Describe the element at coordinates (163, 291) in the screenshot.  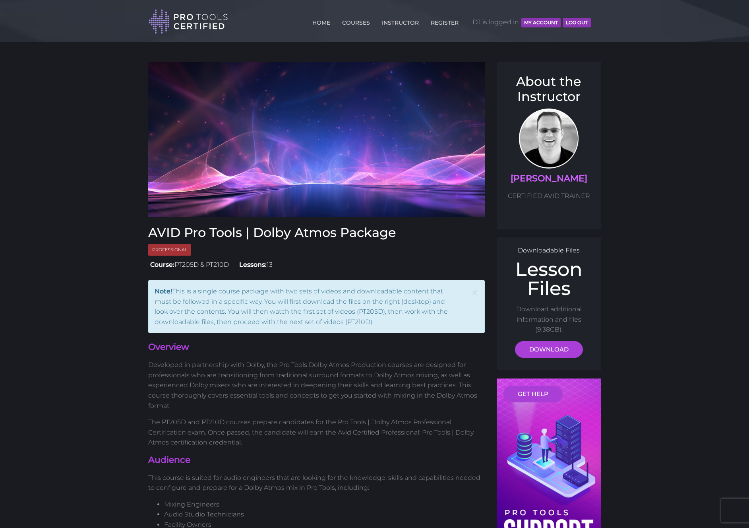
I see `strong: Note!` at that location.